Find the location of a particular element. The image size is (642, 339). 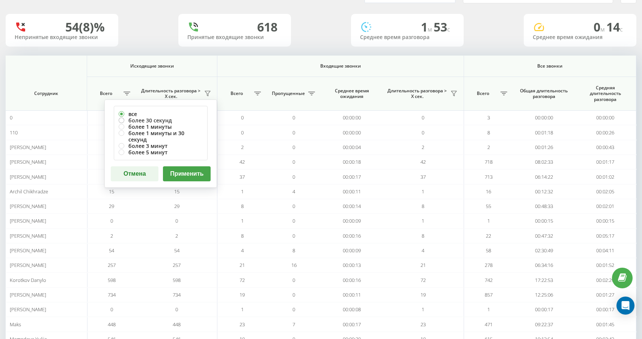

td: 08:02:33 is located at coordinates (544, 162).